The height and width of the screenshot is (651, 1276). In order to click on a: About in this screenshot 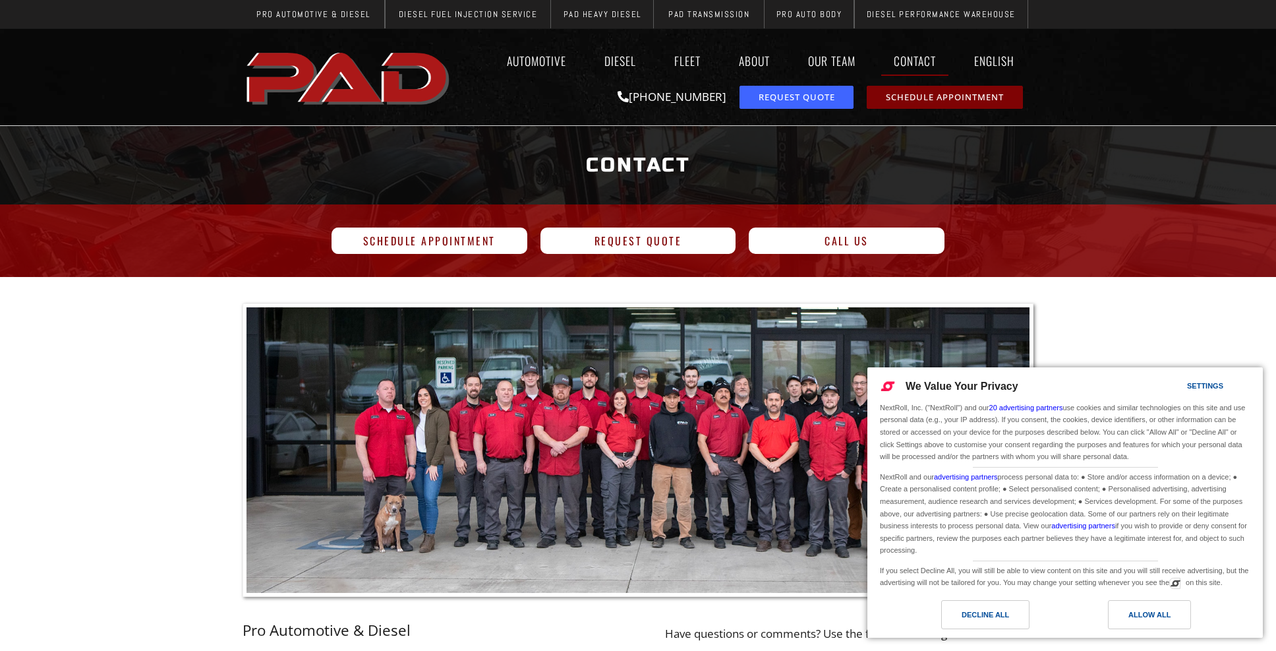, I will do `click(754, 61)`.